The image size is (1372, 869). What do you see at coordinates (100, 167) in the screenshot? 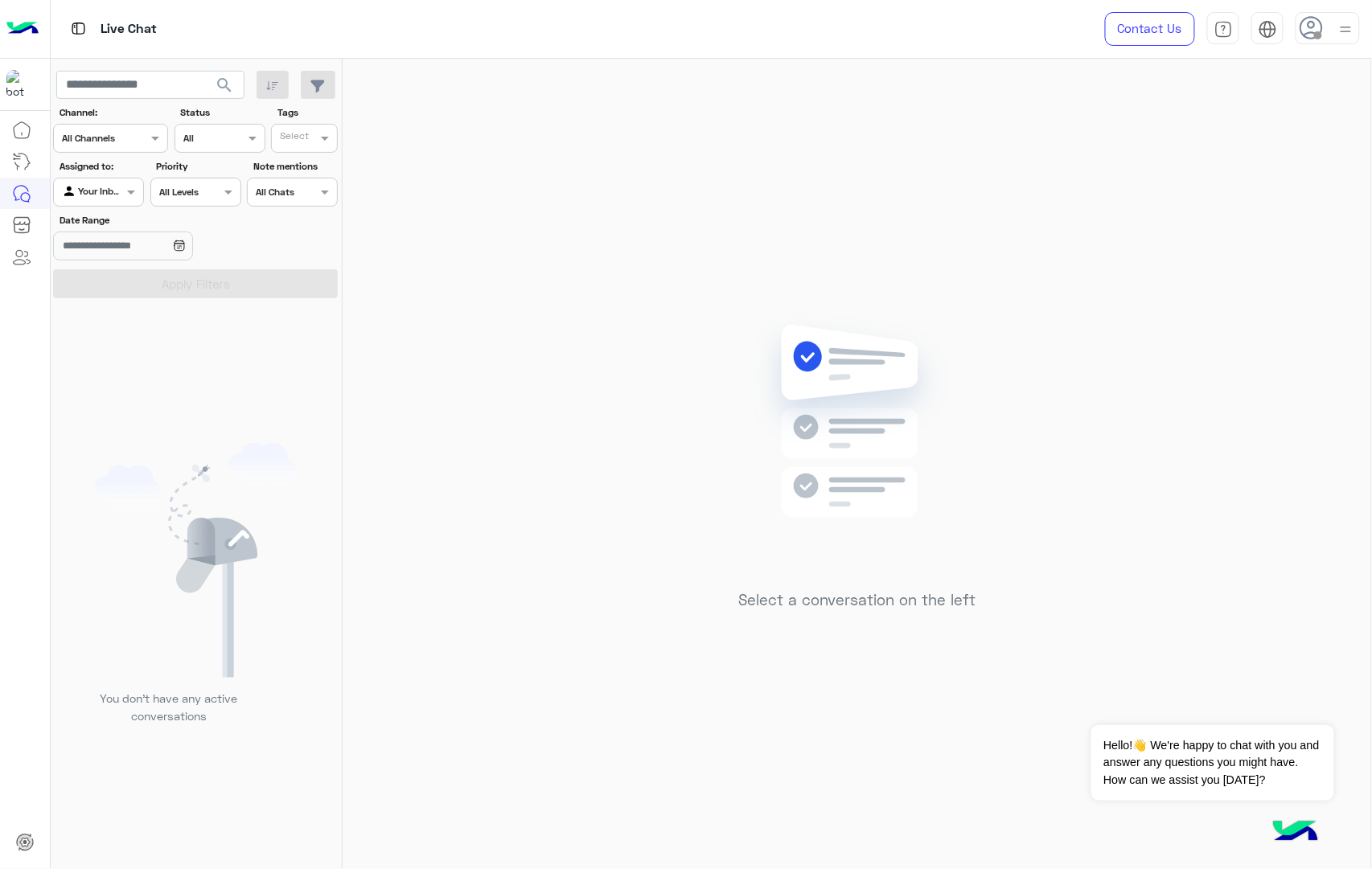
I see `label: Assigned to:` at bounding box center [100, 167].